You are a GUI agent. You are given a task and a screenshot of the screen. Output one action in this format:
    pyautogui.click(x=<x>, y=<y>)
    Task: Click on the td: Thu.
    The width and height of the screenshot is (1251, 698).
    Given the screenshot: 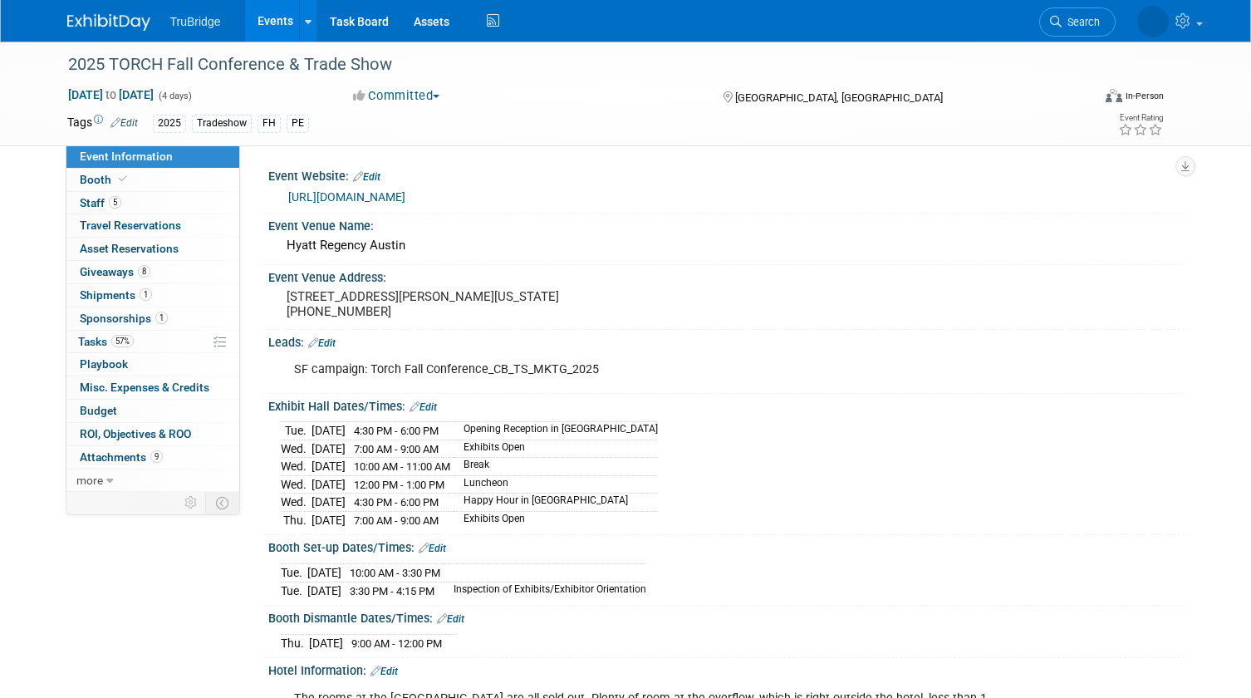 What is the action you would take?
    pyautogui.click(x=296, y=519)
    